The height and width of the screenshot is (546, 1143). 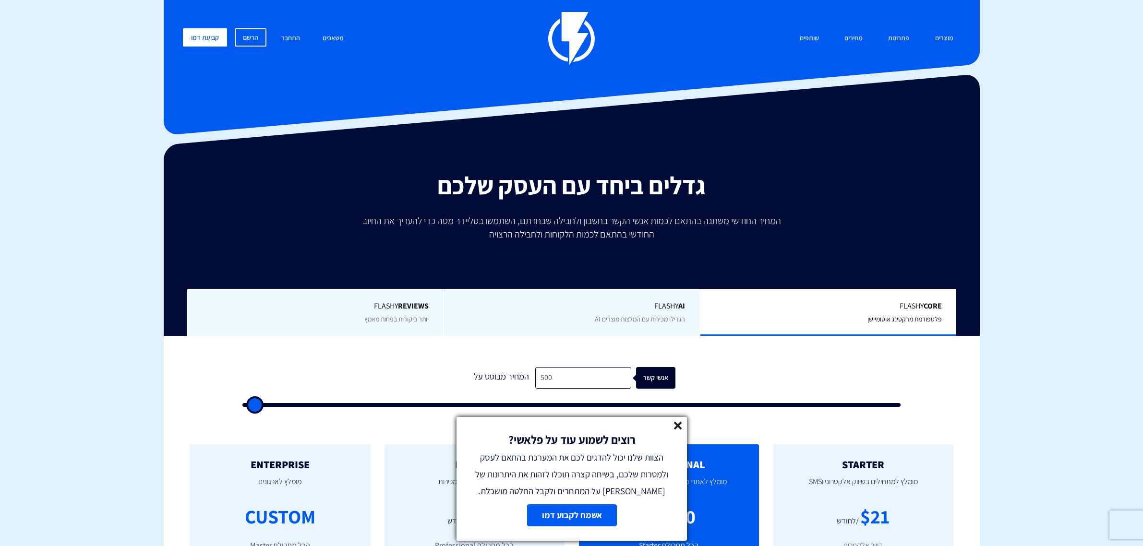 What do you see at coordinates (280, 517) in the screenshot?
I see `div: CUSTOM` at bounding box center [280, 517].